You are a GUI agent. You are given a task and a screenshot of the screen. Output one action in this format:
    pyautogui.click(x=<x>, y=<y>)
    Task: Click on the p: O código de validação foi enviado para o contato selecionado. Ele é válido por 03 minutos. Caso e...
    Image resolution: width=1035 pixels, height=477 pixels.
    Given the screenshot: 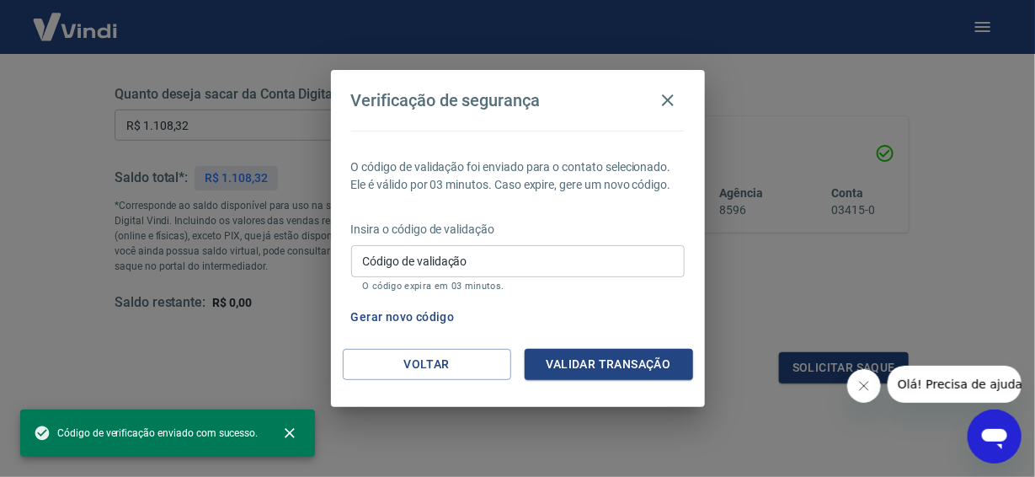 What is the action you would take?
    pyautogui.click(x=518, y=176)
    